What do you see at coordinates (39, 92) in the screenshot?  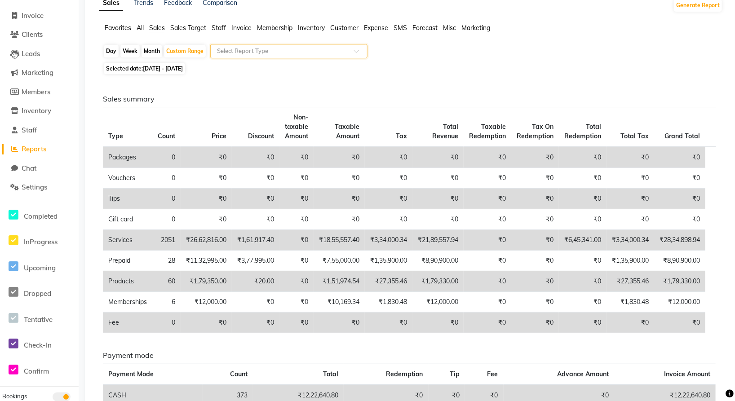 I see `a: Members` at bounding box center [39, 92].